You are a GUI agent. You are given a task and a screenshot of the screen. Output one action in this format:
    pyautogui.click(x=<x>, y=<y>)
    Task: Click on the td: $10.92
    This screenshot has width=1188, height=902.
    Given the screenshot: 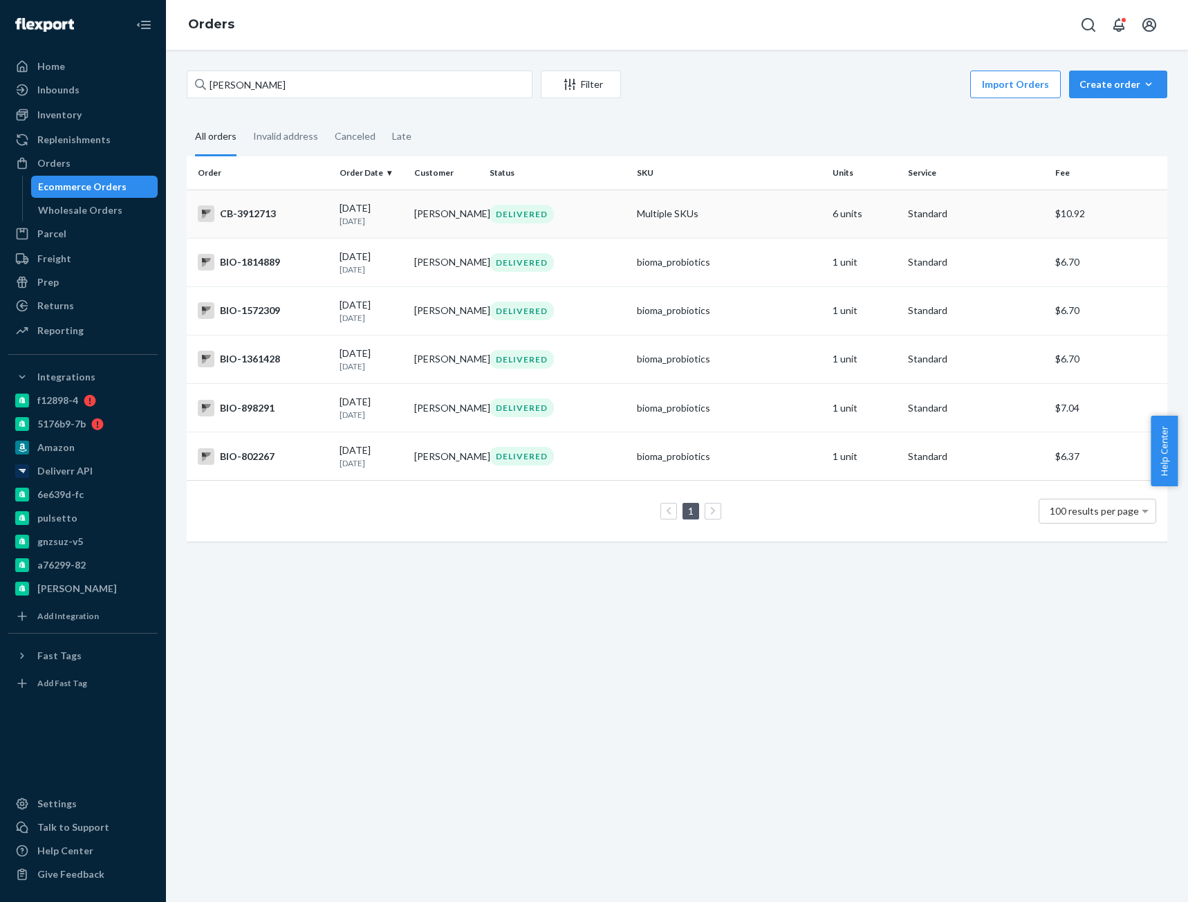 What is the action you would take?
    pyautogui.click(x=1109, y=214)
    